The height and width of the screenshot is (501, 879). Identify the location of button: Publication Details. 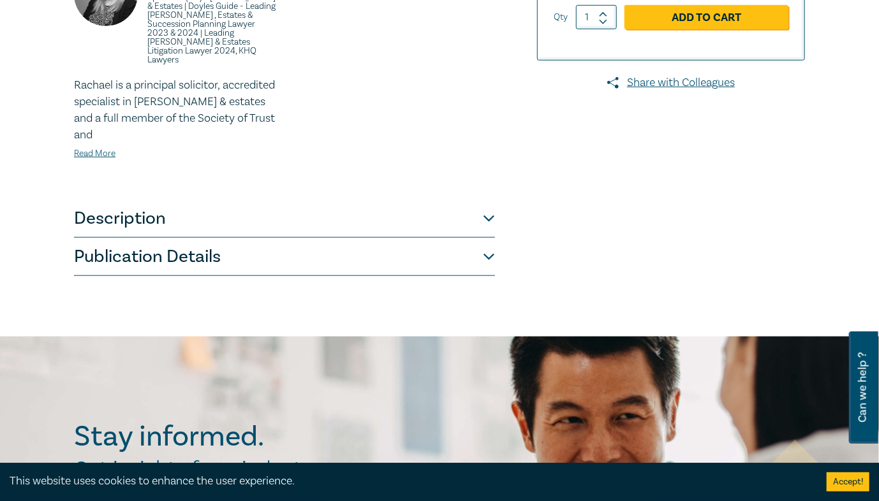
(284, 257).